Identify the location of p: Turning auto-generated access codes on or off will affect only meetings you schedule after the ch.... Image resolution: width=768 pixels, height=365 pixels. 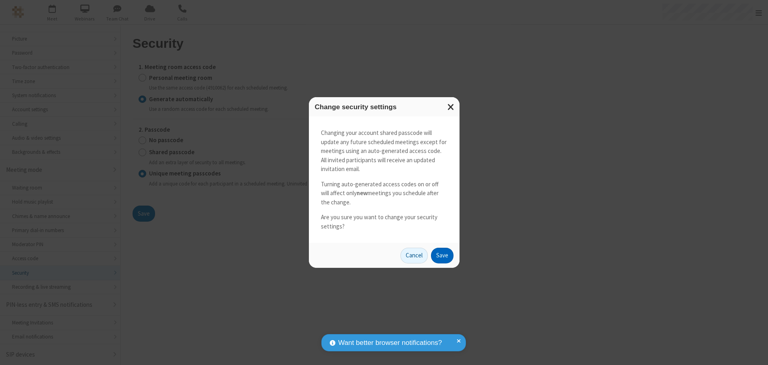
(384, 194).